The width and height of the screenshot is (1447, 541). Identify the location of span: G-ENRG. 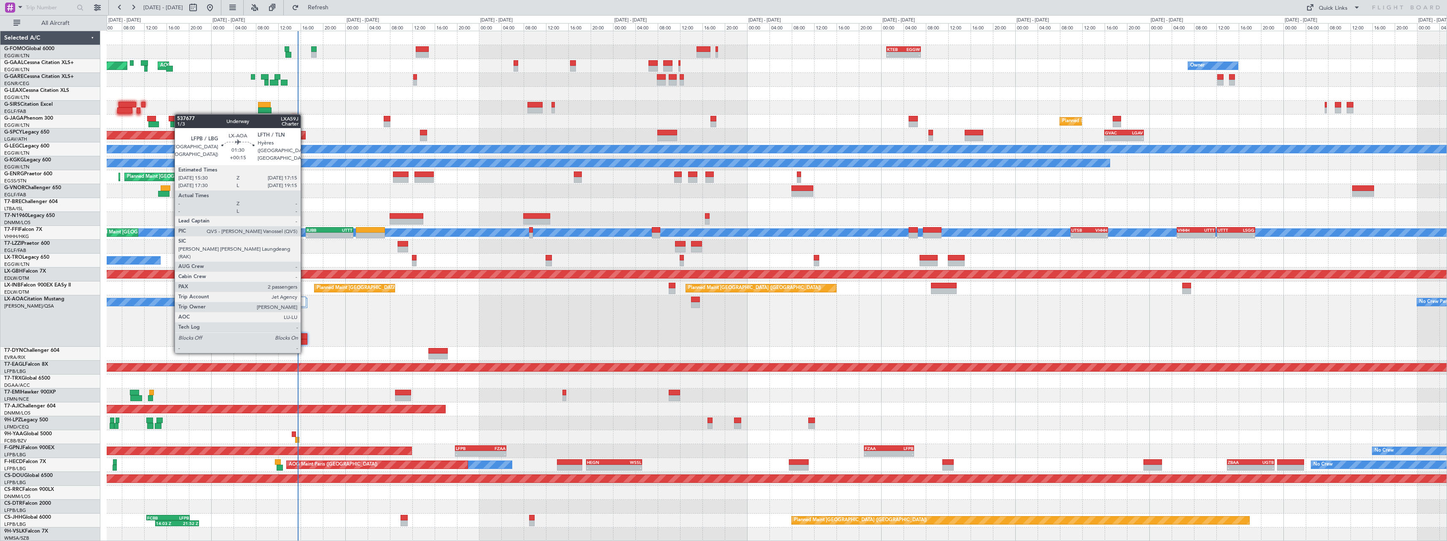
(14, 174).